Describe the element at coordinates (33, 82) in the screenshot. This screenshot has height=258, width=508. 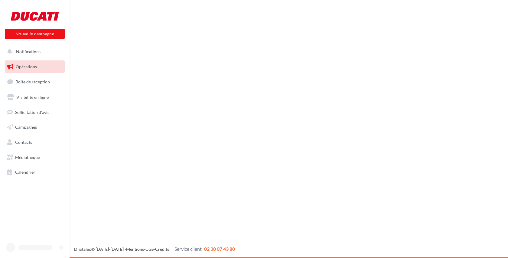
I see `span: Boîte de réception` at that location.